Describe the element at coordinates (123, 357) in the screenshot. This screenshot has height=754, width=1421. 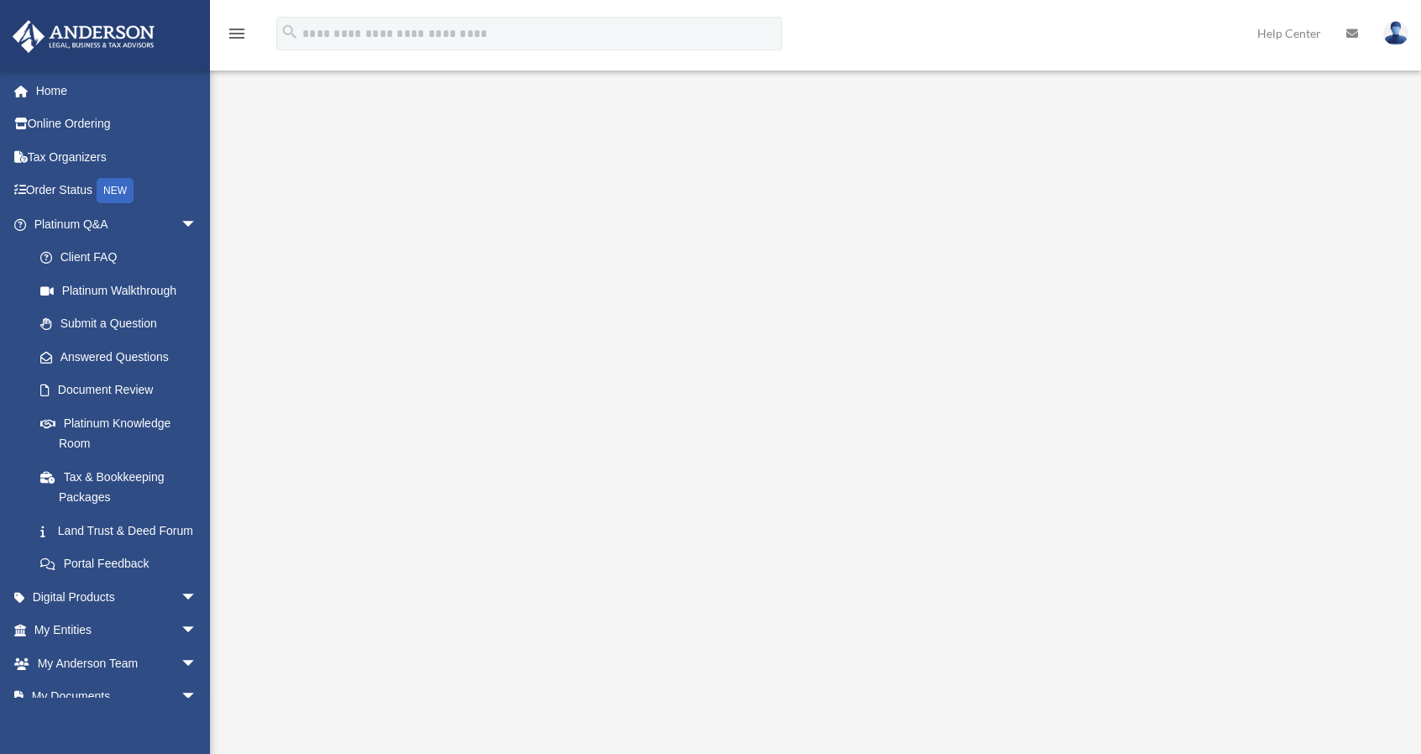
I see `a: Answered Questions` at that location.